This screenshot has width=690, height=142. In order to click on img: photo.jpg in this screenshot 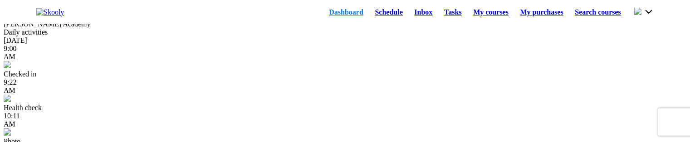, I will do `click(7, 132)`.